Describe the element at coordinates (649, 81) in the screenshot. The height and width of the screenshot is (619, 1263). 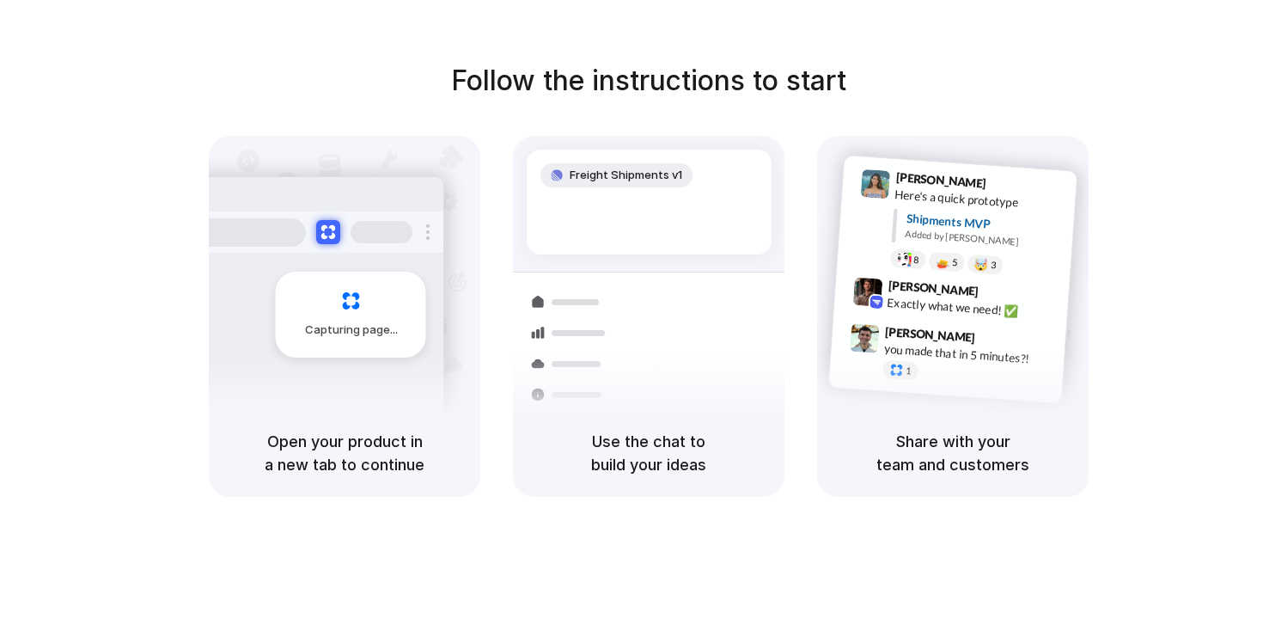
I see `h1: Follow the instructions to start` at that location.